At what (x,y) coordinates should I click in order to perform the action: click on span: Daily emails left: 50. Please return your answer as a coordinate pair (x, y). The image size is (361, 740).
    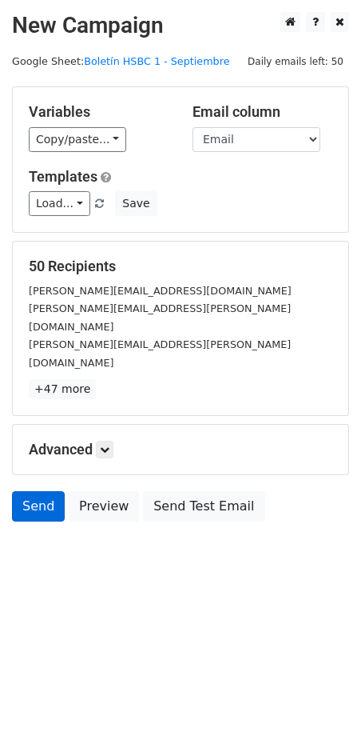
    Looking at the image, I should click on (296, 62).